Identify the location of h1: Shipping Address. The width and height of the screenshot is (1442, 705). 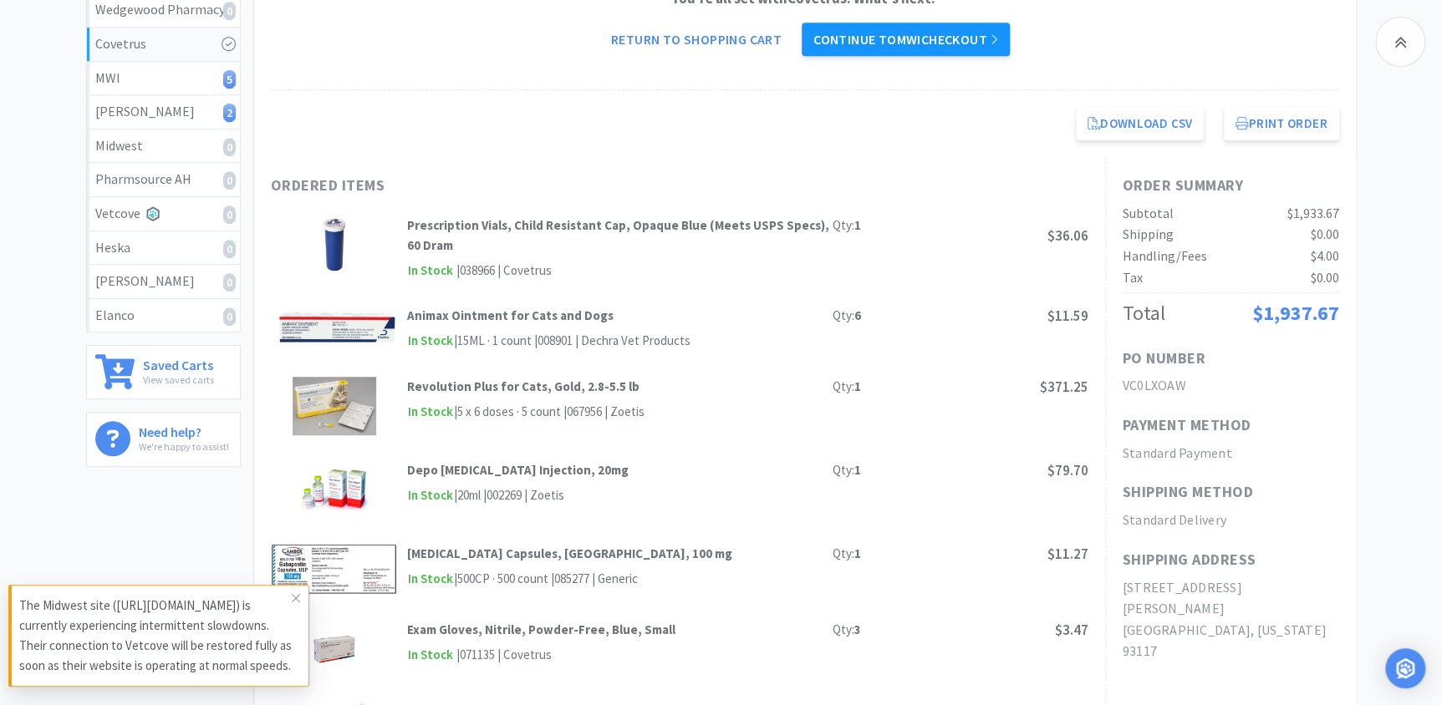
(1189, 560).